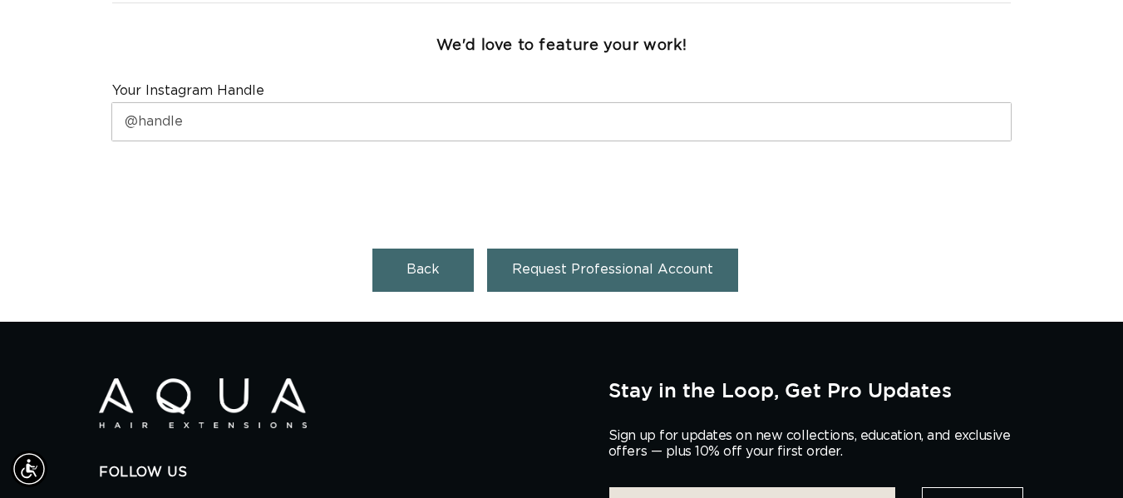  What do you see at coordinates (203, 403) in the screenshot?
I see `img: Aqua Hair Extensions` at bounding box center [203, 403].